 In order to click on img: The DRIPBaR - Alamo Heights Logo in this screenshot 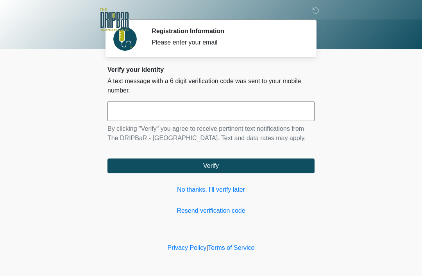, I will do `click(114, 20)`.